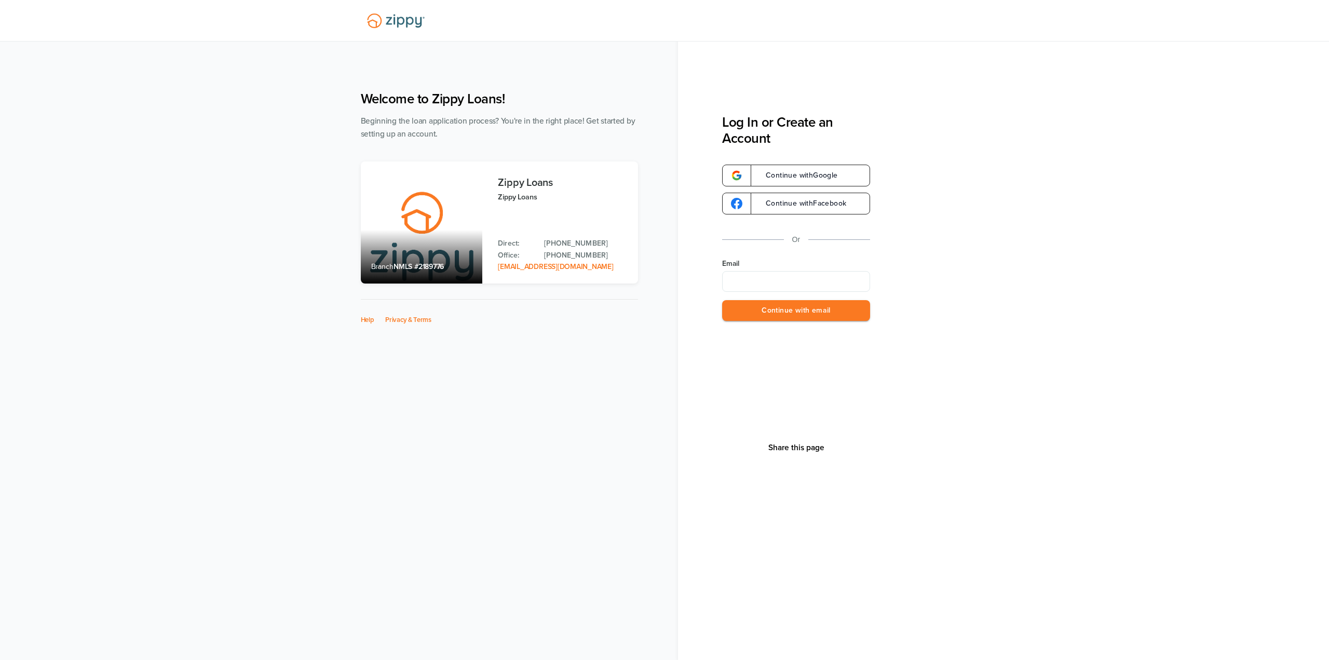 The height and width of the screenshot is (660, 1329). Describe the element at coordinates (796, 447) in the screenshot. I see `button: Share This Page` at that location.